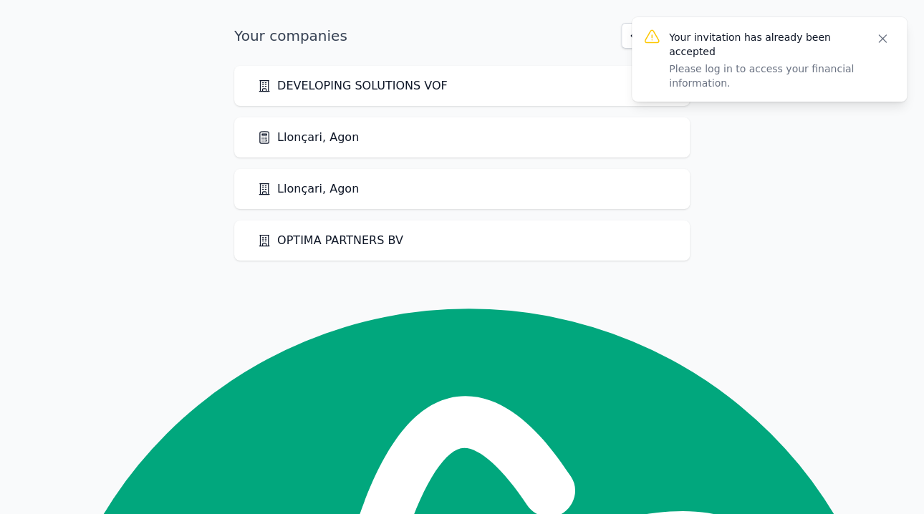 This screenshot has height=514, width=924. What do you see at coordinates (330, 241) in the screenshot?
I see `a: OPTIMA PARTNERS BV` at bounding box center [330, 241].